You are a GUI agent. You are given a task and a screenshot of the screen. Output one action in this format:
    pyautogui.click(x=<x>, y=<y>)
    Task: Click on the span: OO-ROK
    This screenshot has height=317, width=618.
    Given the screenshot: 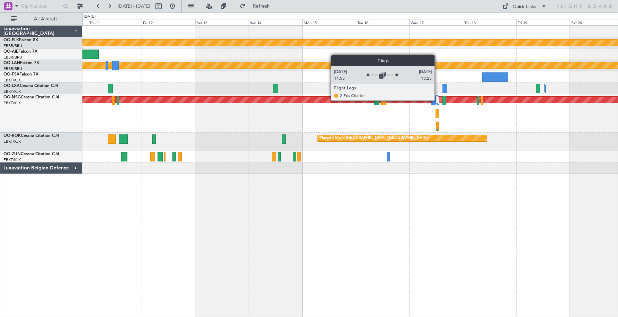 What is the action you would take?
    pyautogui.click(x=12, y=136)
    